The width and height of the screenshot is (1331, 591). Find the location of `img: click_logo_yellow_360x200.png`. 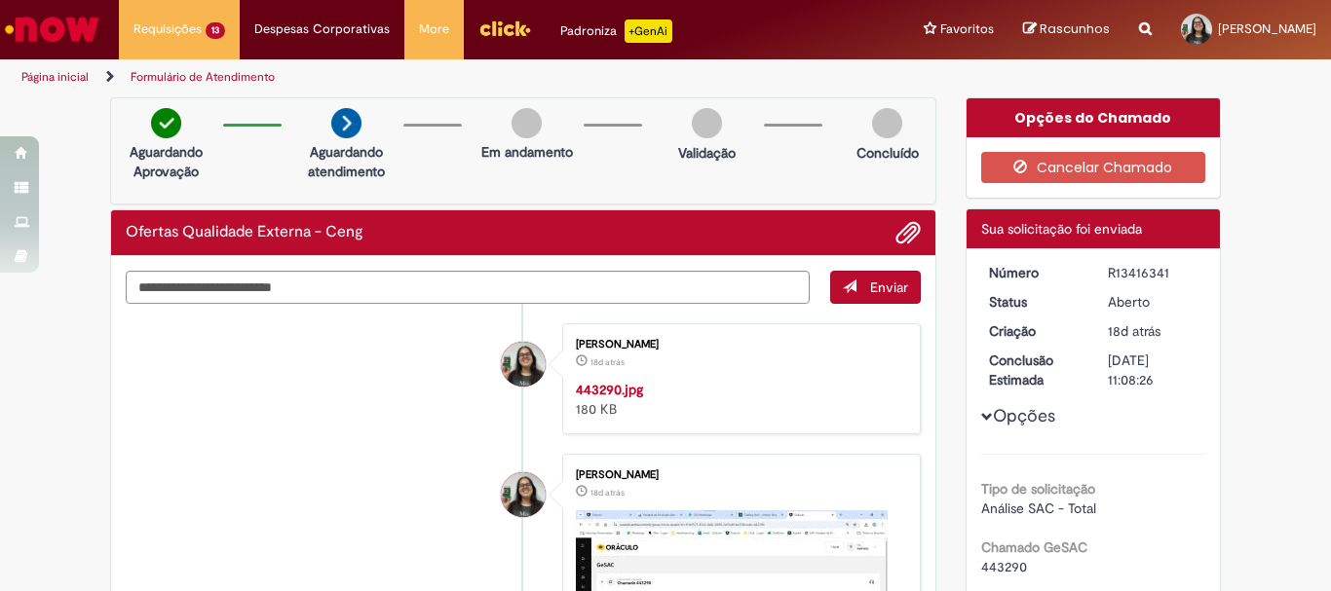

img: click_logo_yellow_360x200.png is located at coordinates (505, 28).